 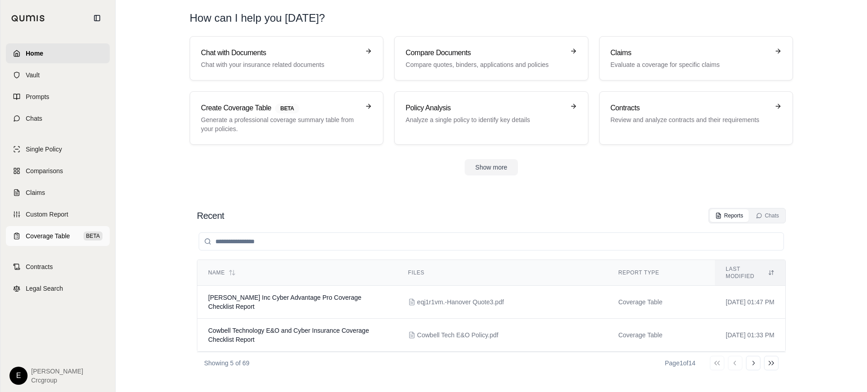 What do you see at coordinates (58, 192) in the screenshot?
I see `a: Claims` at bounding box center [58, 192].